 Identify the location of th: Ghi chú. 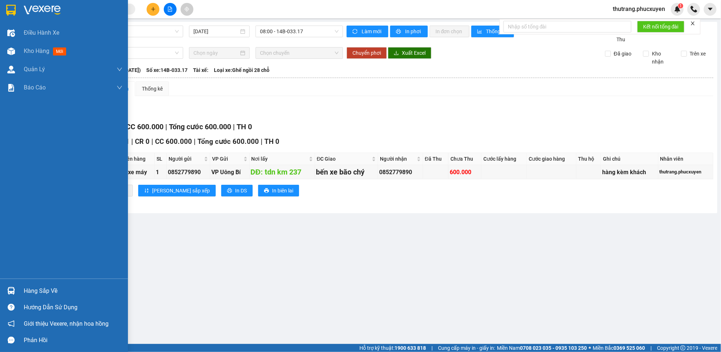
(629, 159).